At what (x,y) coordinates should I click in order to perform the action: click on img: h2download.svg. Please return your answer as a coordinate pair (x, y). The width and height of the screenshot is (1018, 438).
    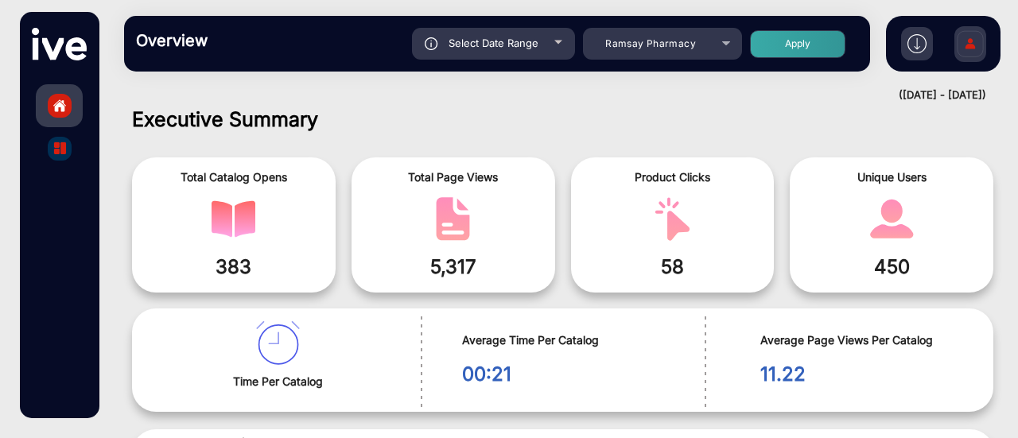
    Looking at the image, I should click on (917, 44).